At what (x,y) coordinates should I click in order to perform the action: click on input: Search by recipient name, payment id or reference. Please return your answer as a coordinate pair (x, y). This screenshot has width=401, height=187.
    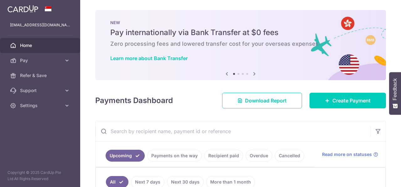
    Looking at the image, I should click on (233, 131).